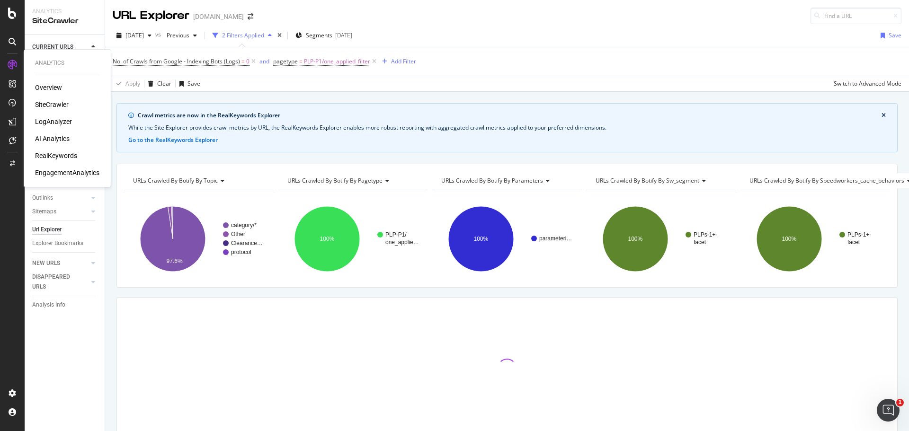  Describe the element at coordinates (60, 263) in the screenshot. I see `a: NEW URLS` at that location.